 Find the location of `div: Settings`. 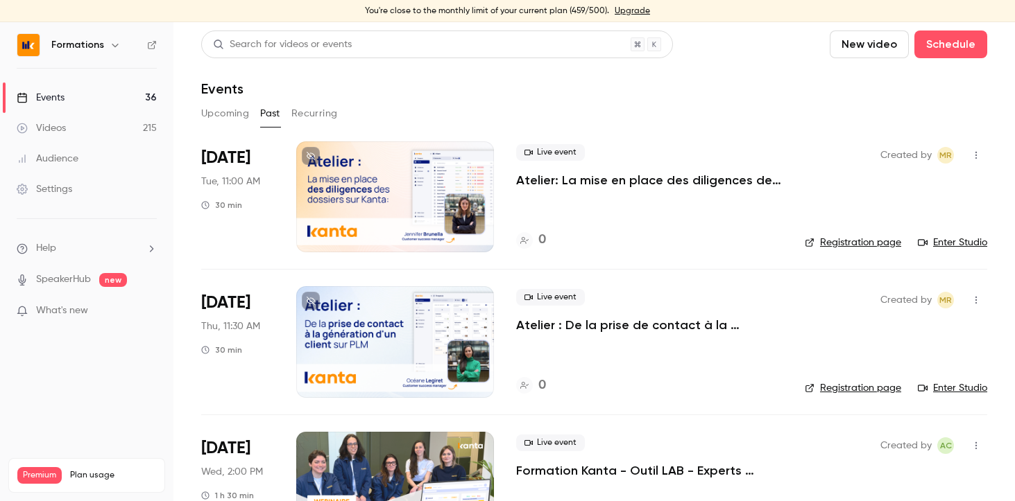

div: Settings is located at coordinates (44, 189).